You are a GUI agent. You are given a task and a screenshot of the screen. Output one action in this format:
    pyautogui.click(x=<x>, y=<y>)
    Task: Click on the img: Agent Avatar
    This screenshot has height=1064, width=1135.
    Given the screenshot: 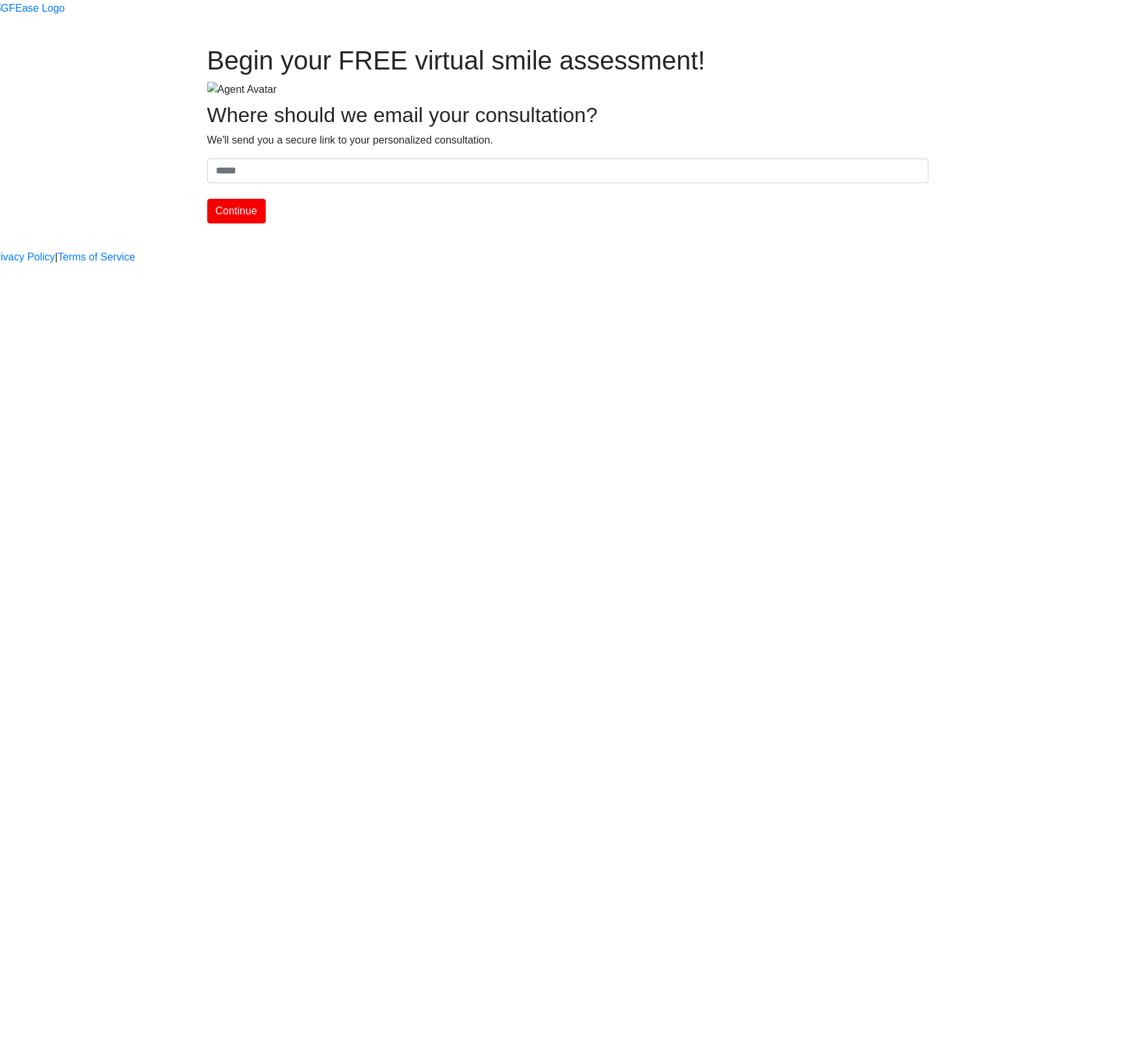 What is the action you would take?
    pyautogui.click(x=242, y=90)
    